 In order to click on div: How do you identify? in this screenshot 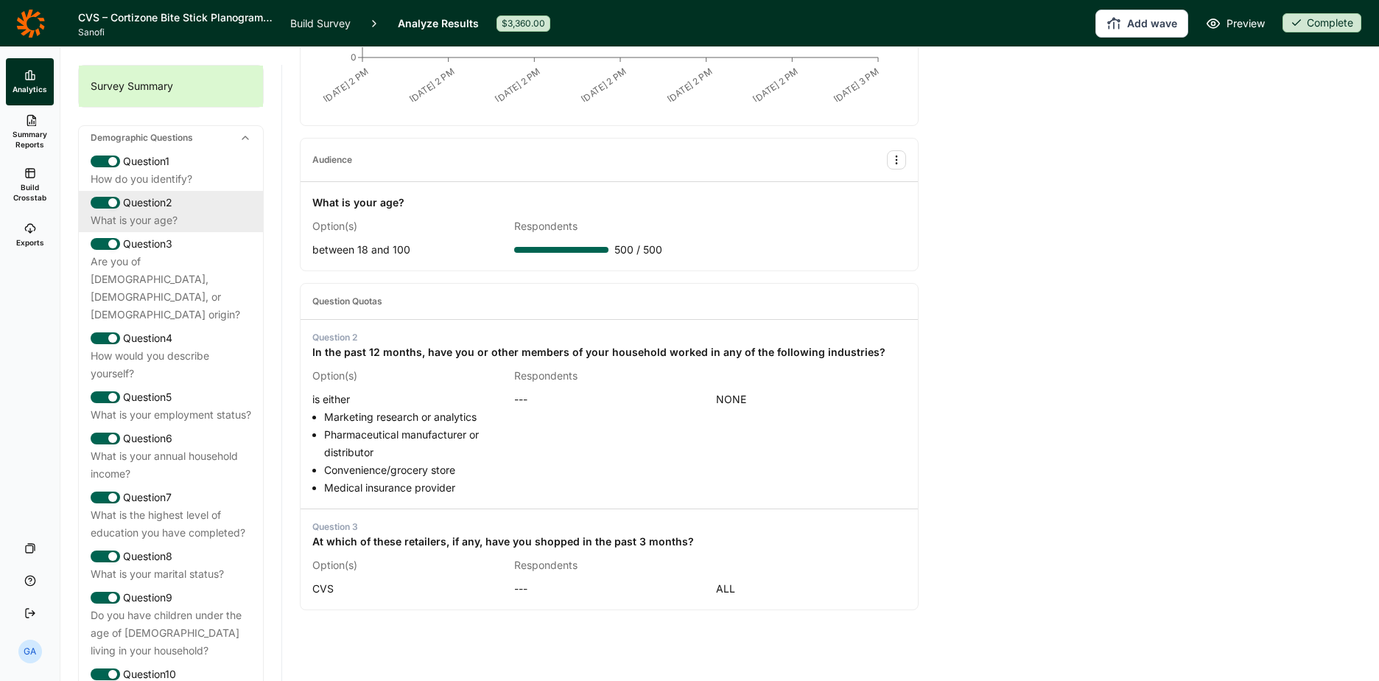, I will do `click(171, 179)`.